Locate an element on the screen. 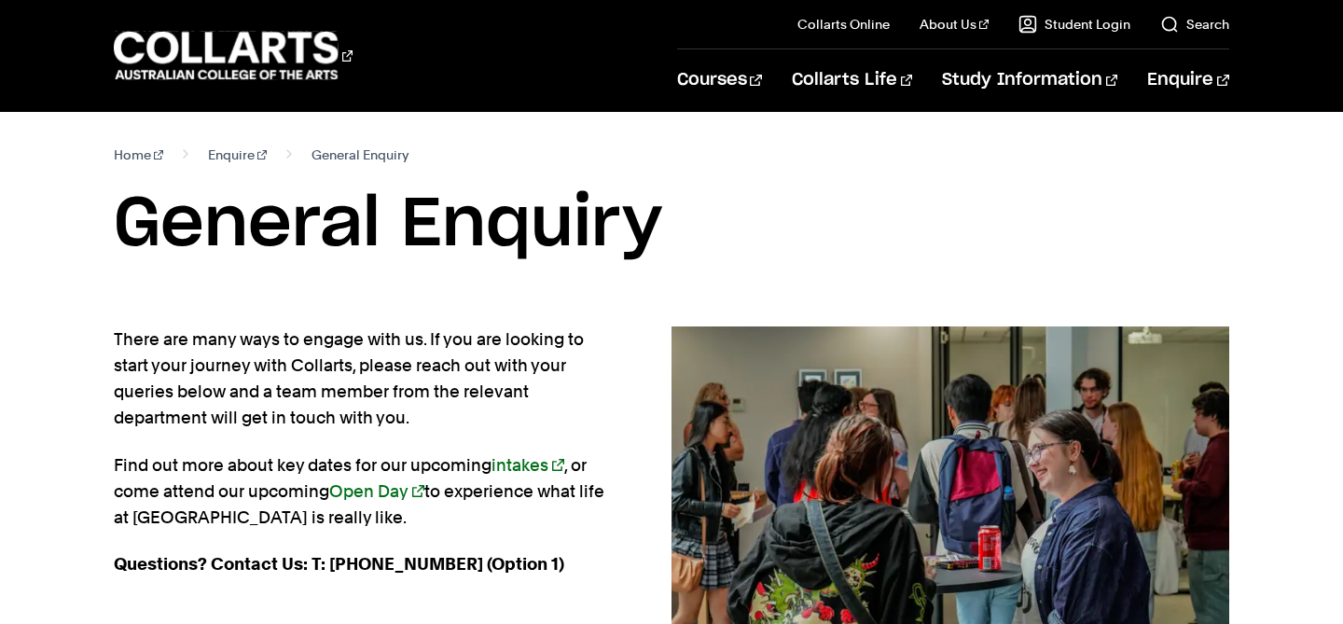 The width and height of the screenshot is (1343, 624). a: intakes is located at coordinates (527, 464).